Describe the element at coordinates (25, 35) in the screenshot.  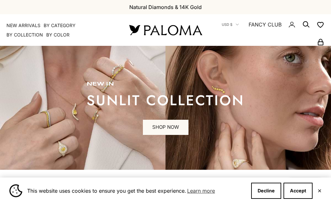
I see `summary: By Collection` at that location.